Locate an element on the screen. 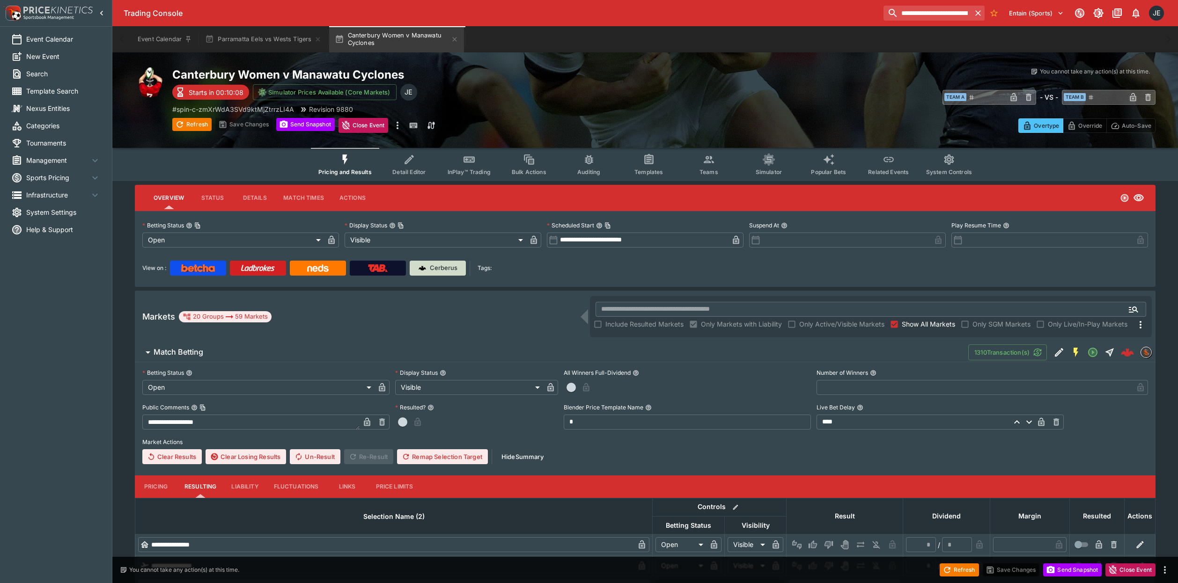 The width and height of the screenshot is (1178, 583). button: Refresh is located at coordinates (192, 125).